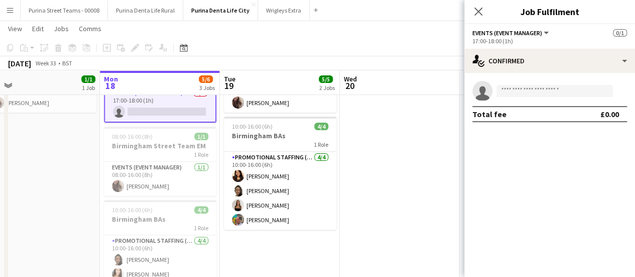 Image resolution: width=635 pixels, height=277 pixels. What do you see at coordinates (15, 29) in the screenshot?
I see `a: View` at bounding box center [15, 29].